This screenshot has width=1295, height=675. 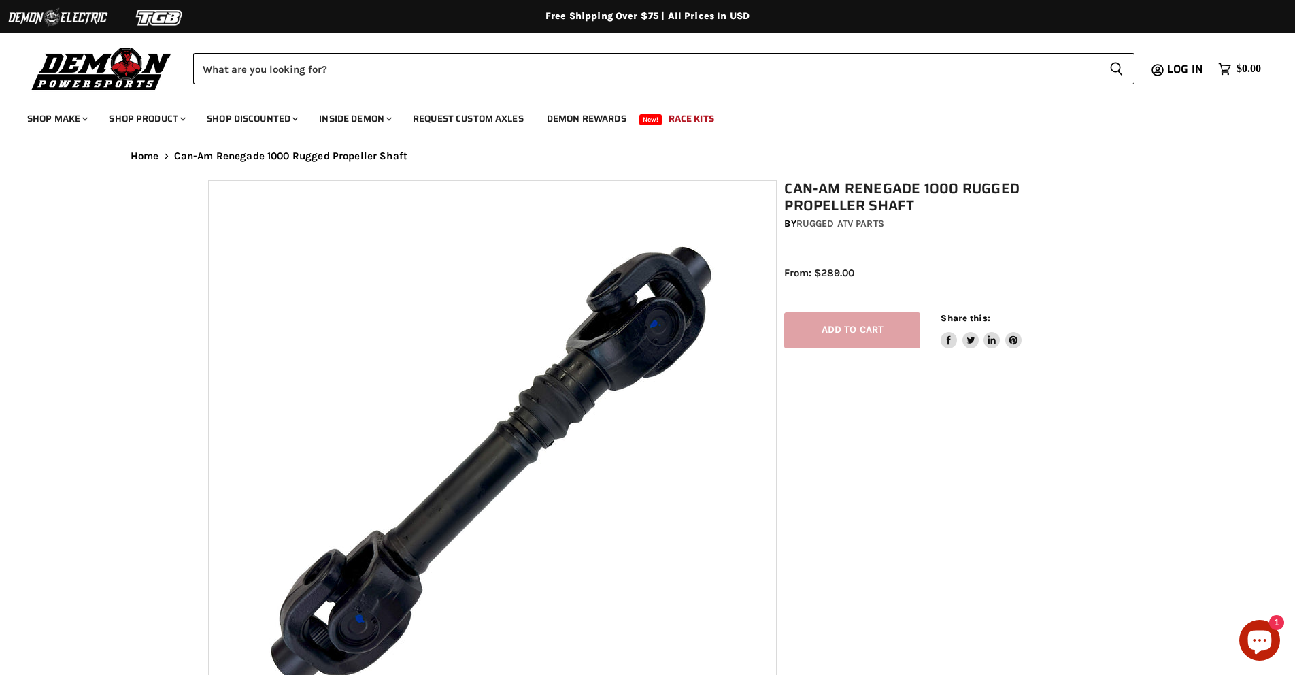 I want to click on span: From: $289.00, so click(x=819, y=273).